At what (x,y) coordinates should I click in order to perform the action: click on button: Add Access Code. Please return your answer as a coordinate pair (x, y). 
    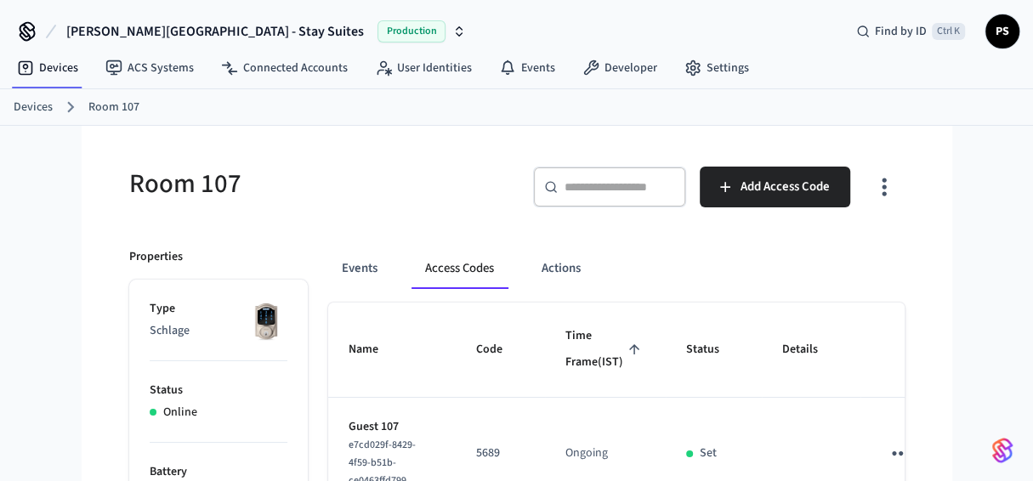
    Looking at the image, I should click on (775, 187).